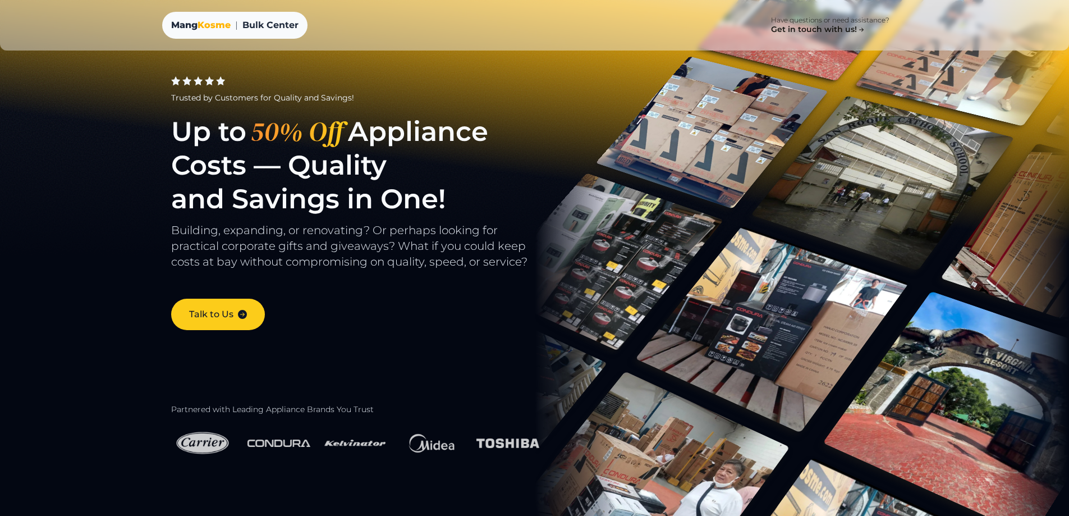  I want to click on h4: Get in touch with us!, so click(818, 30).